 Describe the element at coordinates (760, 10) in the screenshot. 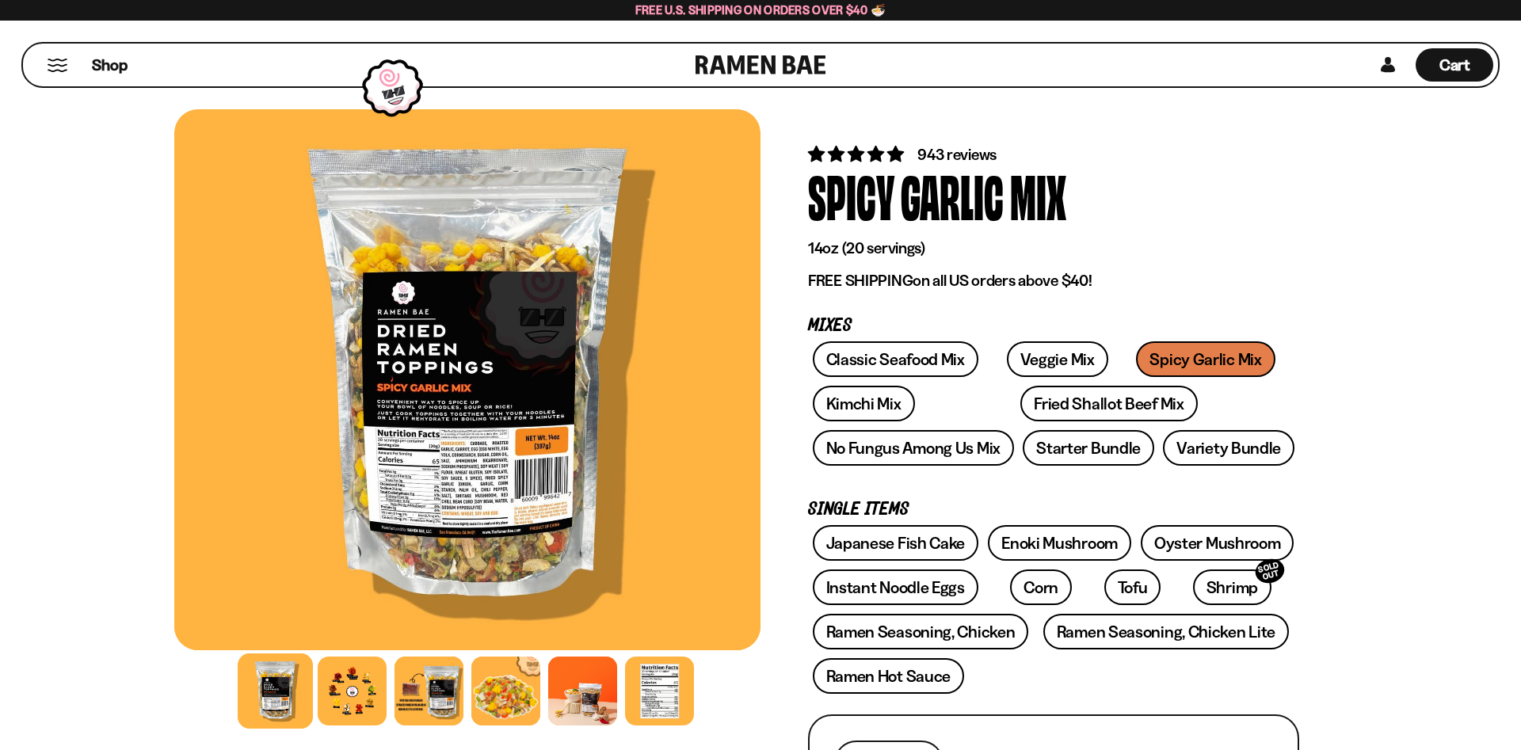

I see `span: Free U.S. Shipping on Orders over $40 🍜` at that location.